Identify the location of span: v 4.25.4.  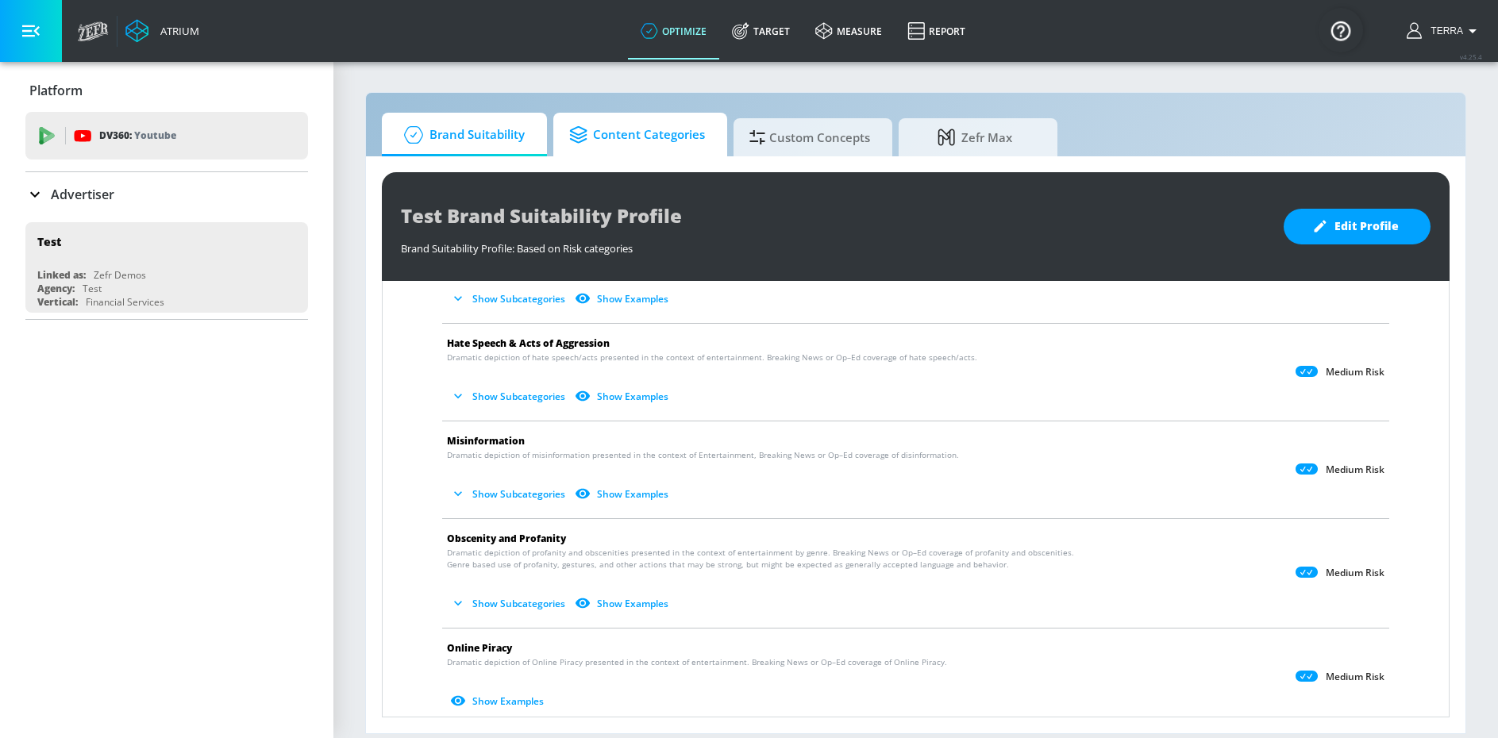
(1471, 56).